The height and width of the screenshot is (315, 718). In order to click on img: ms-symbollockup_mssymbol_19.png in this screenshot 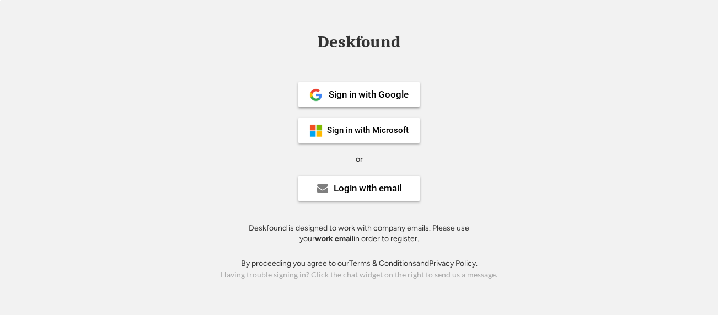, I will do `click(316, 131)`.